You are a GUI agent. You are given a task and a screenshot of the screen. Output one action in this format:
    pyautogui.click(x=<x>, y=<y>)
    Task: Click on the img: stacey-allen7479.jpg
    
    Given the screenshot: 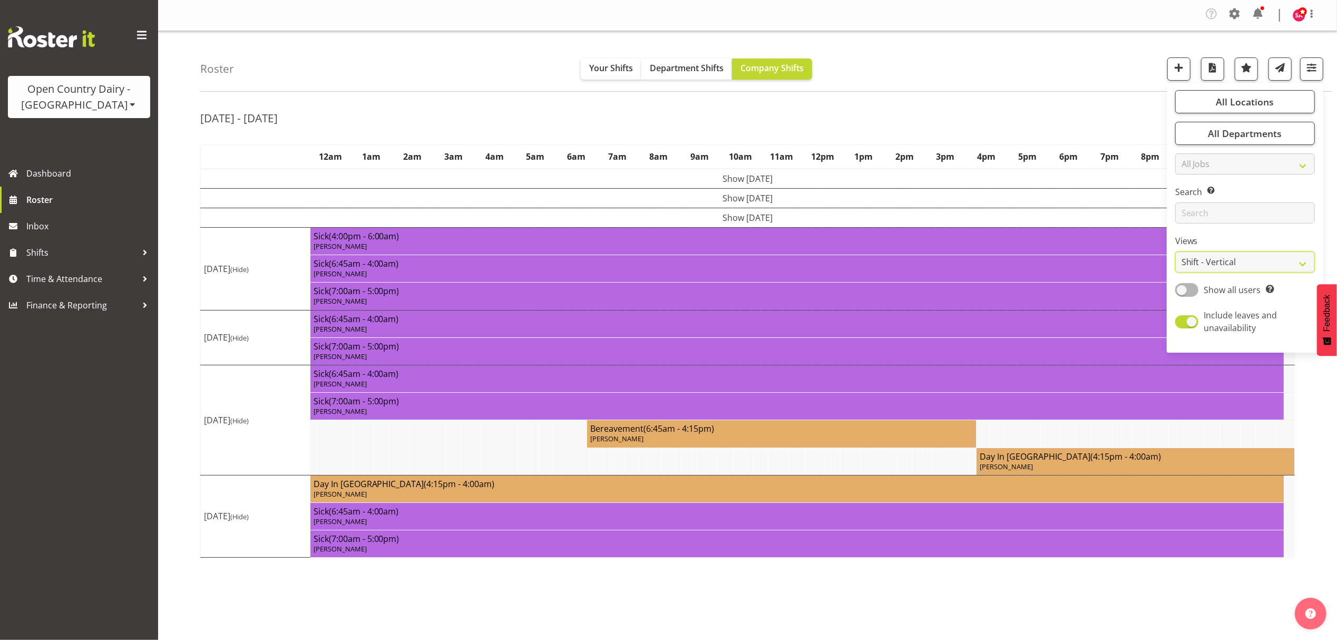 What is the action you would take?
    pyautogui.click(x=1299, y=15)
    